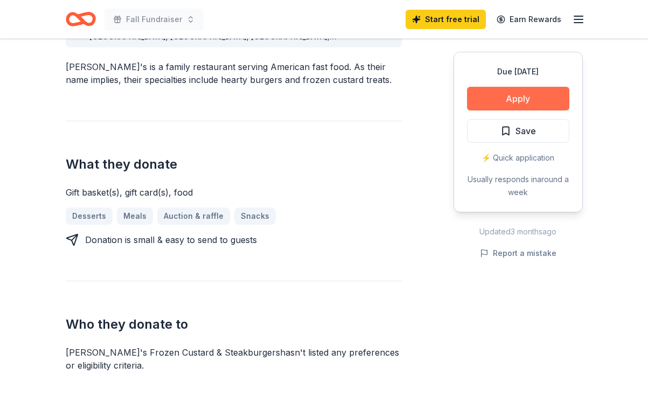 The height and width of the screenshot is (395, 648). I want to click on a: Home, so click(81, 19).